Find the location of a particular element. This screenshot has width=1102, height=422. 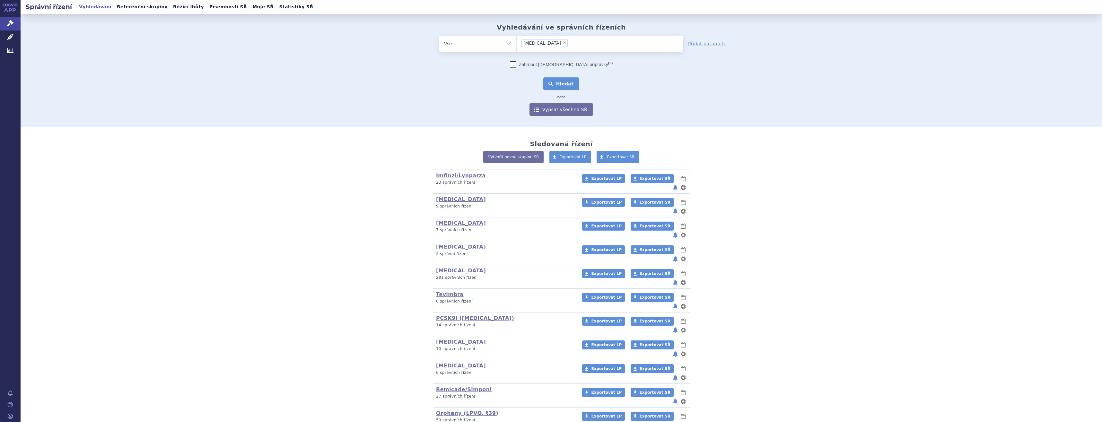

a: Vypsat všechna SŘ is located at coordinates (561, 109).